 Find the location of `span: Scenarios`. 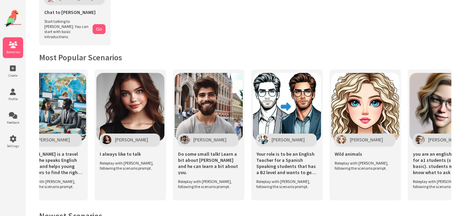

span: Scenarios is located at coordinates (13, 52).